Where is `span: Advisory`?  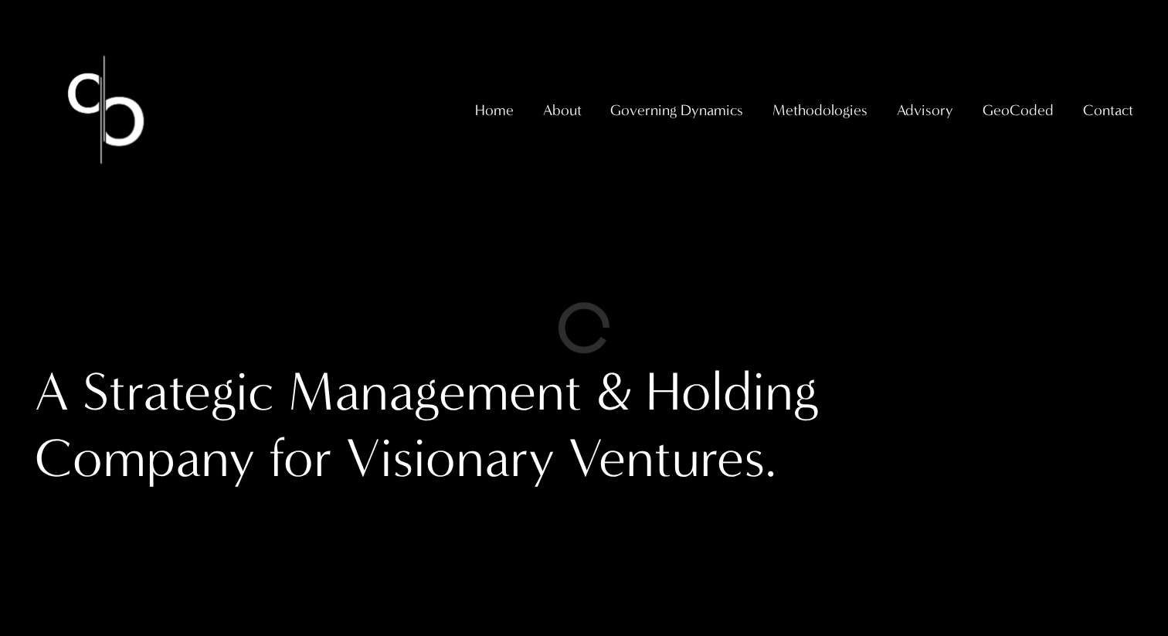 span: Advisory is located at coordinates (925, 110).